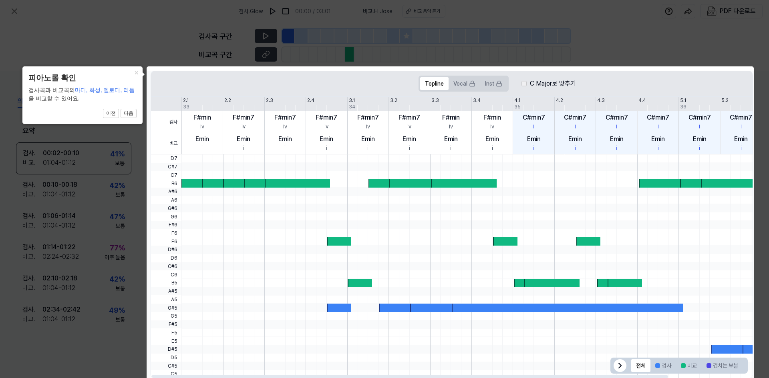 The height and width of the screenshot is (378, 769). I want to click on div: 4.2, so click(559, 100).